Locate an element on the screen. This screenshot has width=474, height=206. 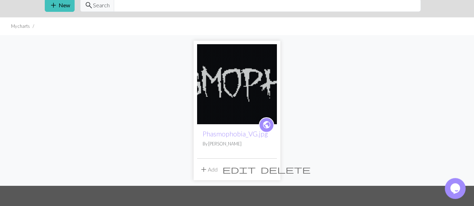
span: search is located at coordinates (89, 5).